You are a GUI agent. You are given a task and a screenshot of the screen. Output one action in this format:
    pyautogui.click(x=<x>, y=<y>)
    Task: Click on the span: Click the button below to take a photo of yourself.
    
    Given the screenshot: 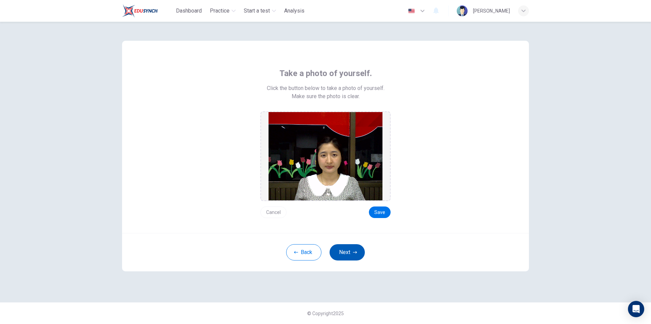 What is the action you would take?
    pyautogui.click(x=326, y=88)
    